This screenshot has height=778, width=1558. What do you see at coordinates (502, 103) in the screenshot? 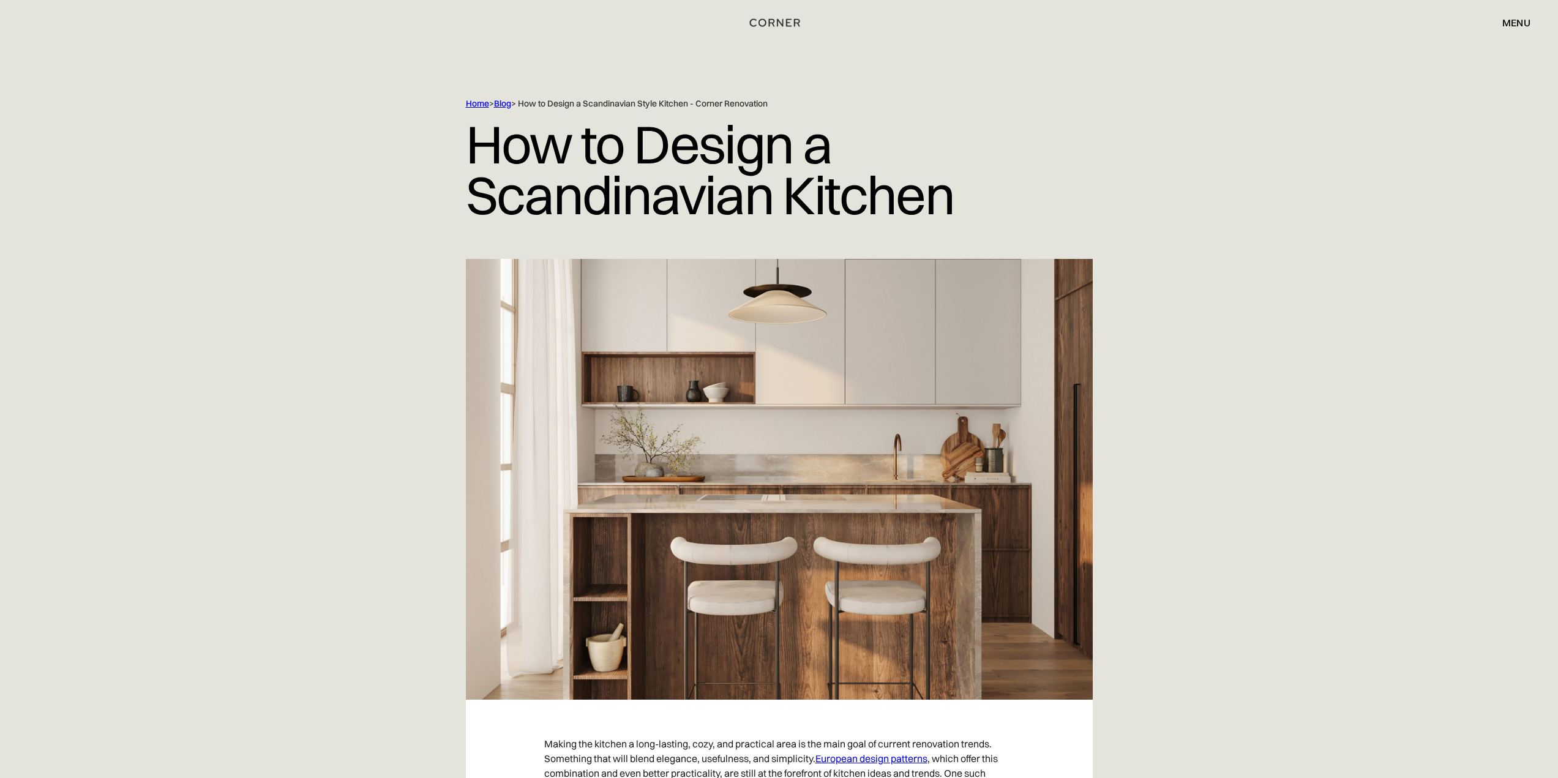
I see `a: Blog` at bounding box center [502, 103].